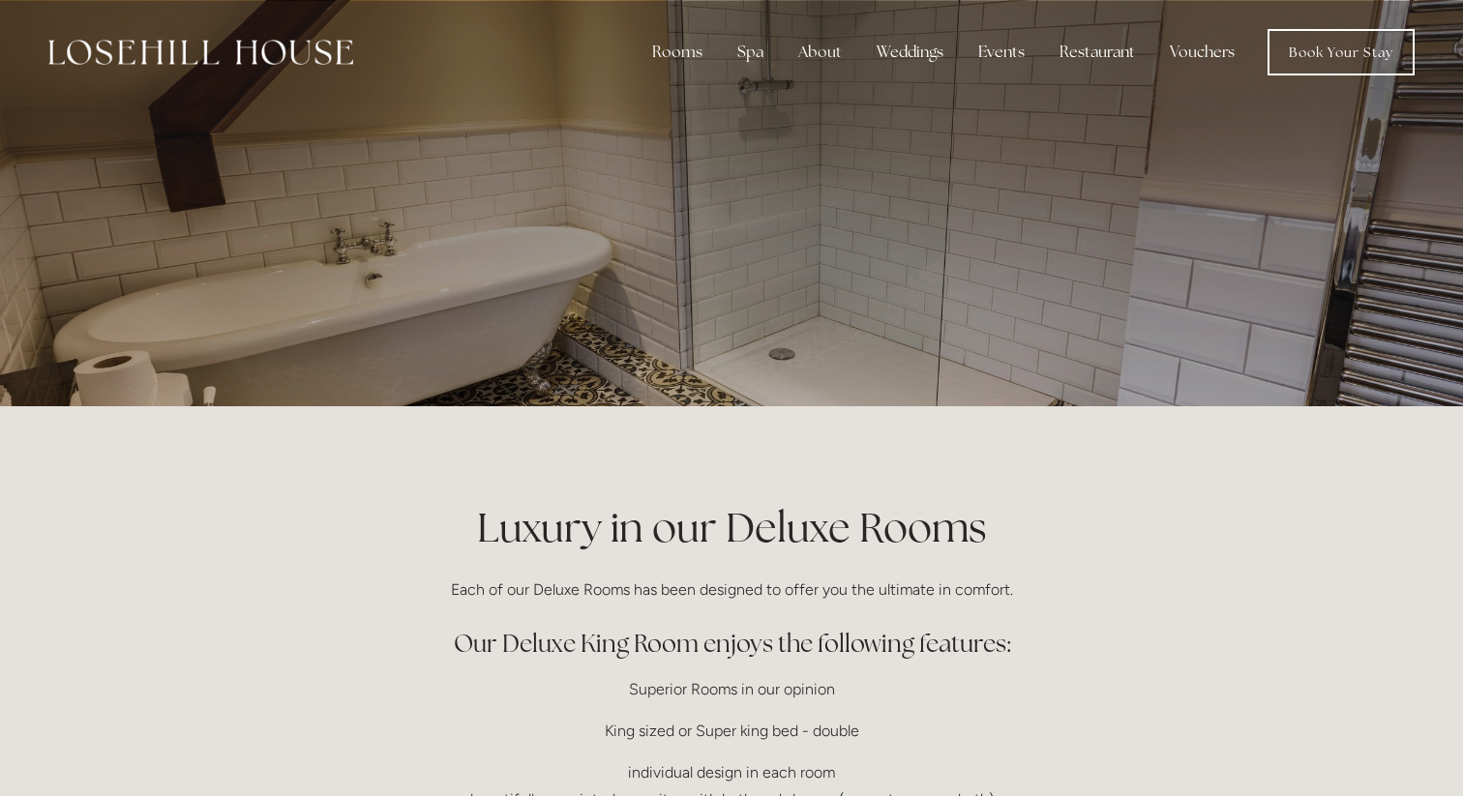 This screenshot has width=1463, height=796. Describe the element at coordinates (1001, 52) in the screenshot. I see `div: Events` at that location.